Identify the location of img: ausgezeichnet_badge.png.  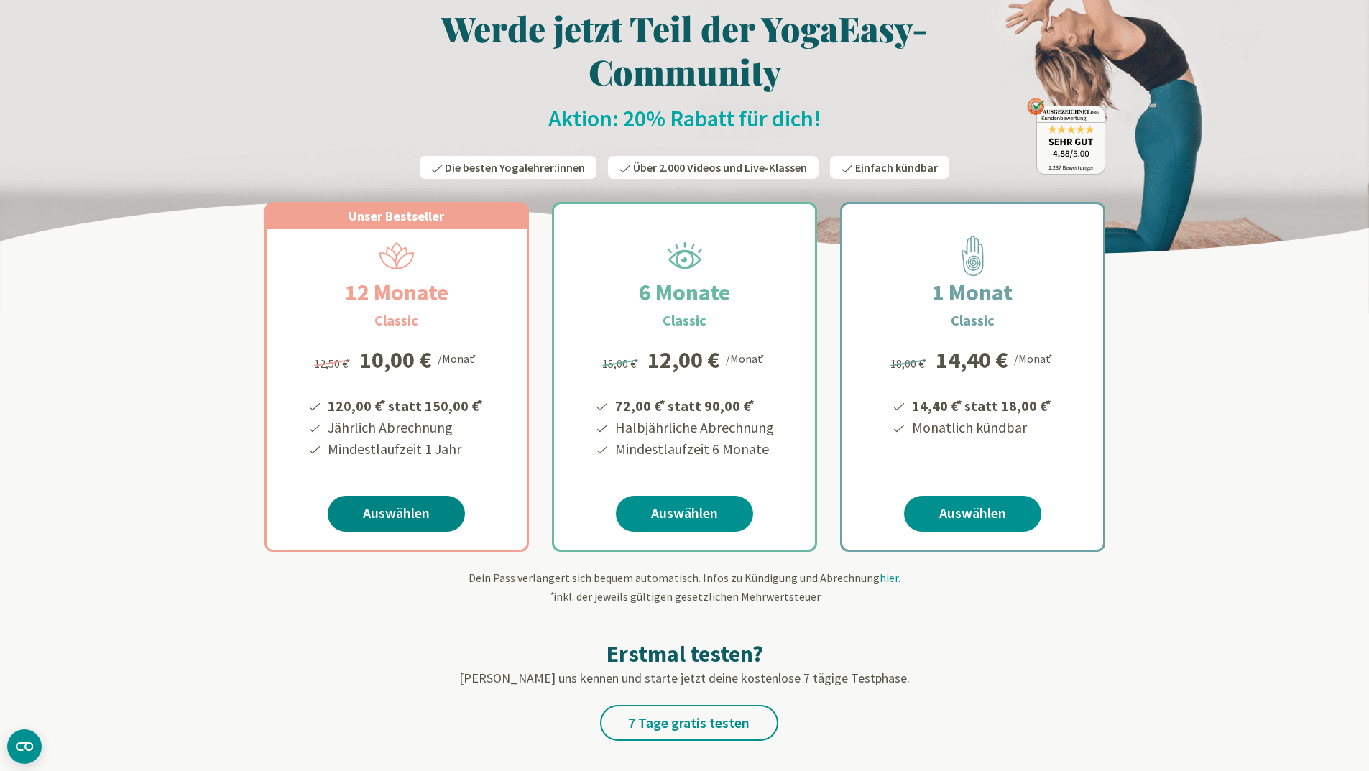
(1066, 136).